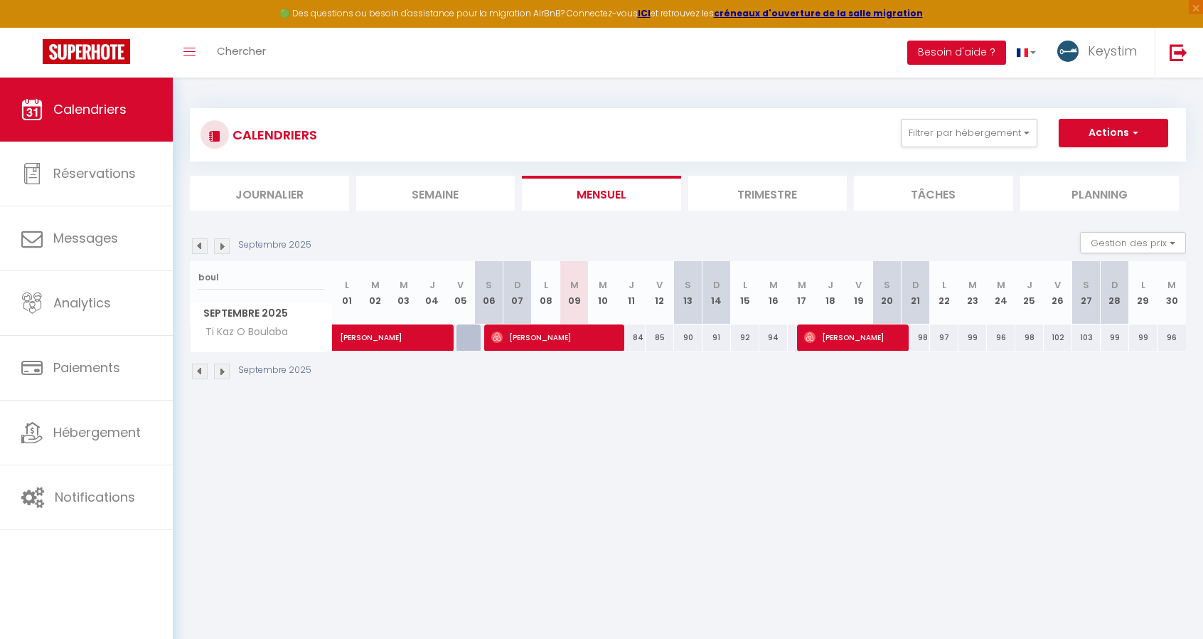  Describe the element at coordinates (602, 193) in the screenshot. I see `li: Mensuel` at that location.